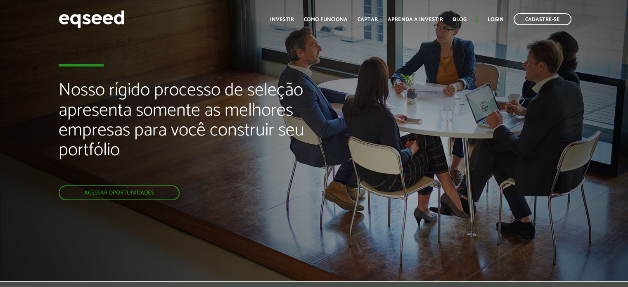 Image resolution: width=628 pixels, height=287 pixels. What do you see at coordinates (460, 19) in the screenshot?
I see `a: Blog` at bounding box center [460, 19].